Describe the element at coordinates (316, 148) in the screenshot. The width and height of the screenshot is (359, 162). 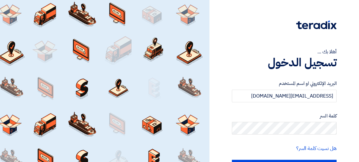
I see `a: هل نسيت كلمة السر؟` at that location.